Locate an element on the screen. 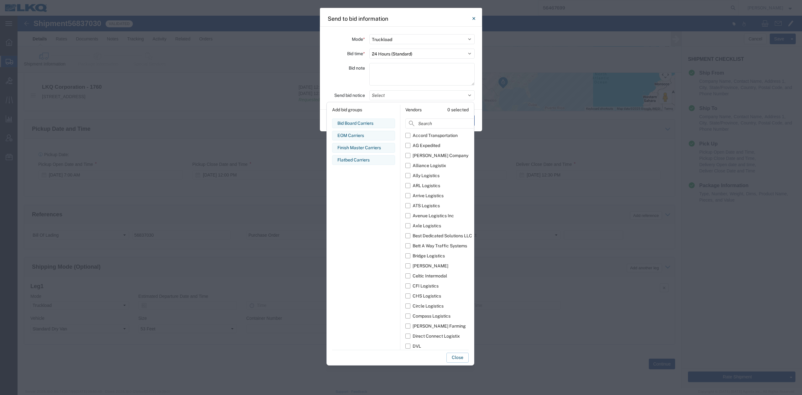  label: Mode is located at coordinates (358, 39).